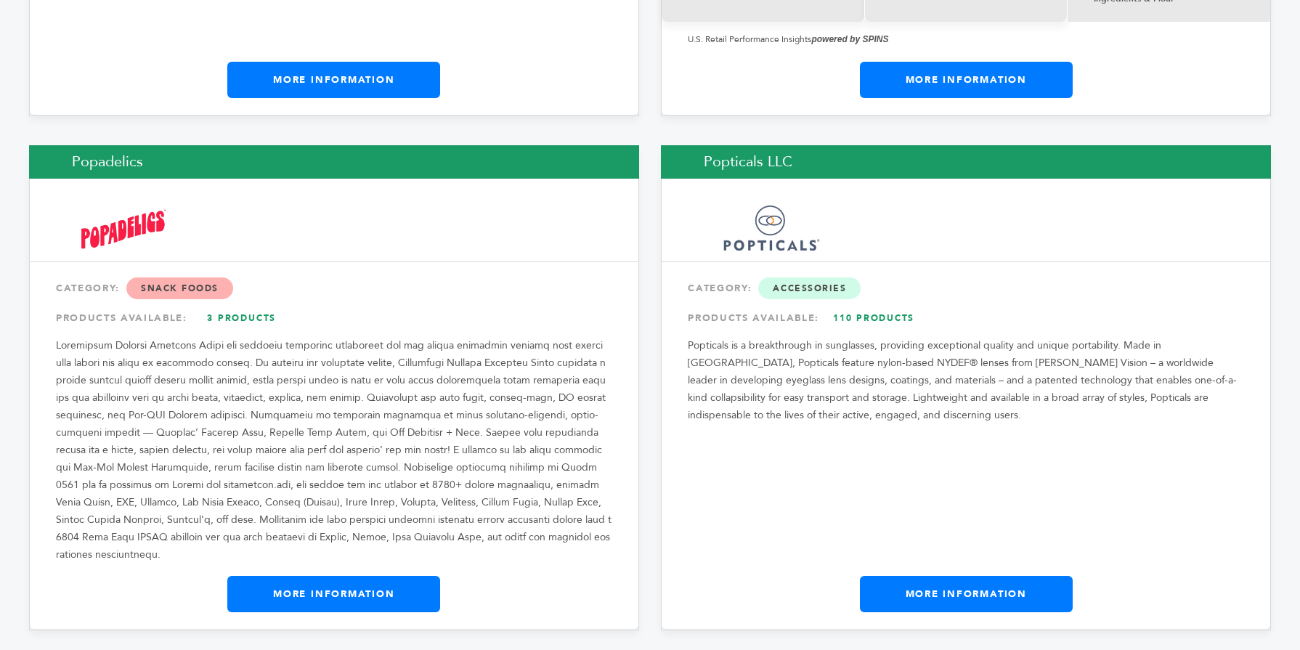 Image resolution: width=1300 pixels, height=650 pixels. What do you see at coordinates (873, 318) in the screenshot?
I see `a: 110 Products` at bounding box center [873, 318].